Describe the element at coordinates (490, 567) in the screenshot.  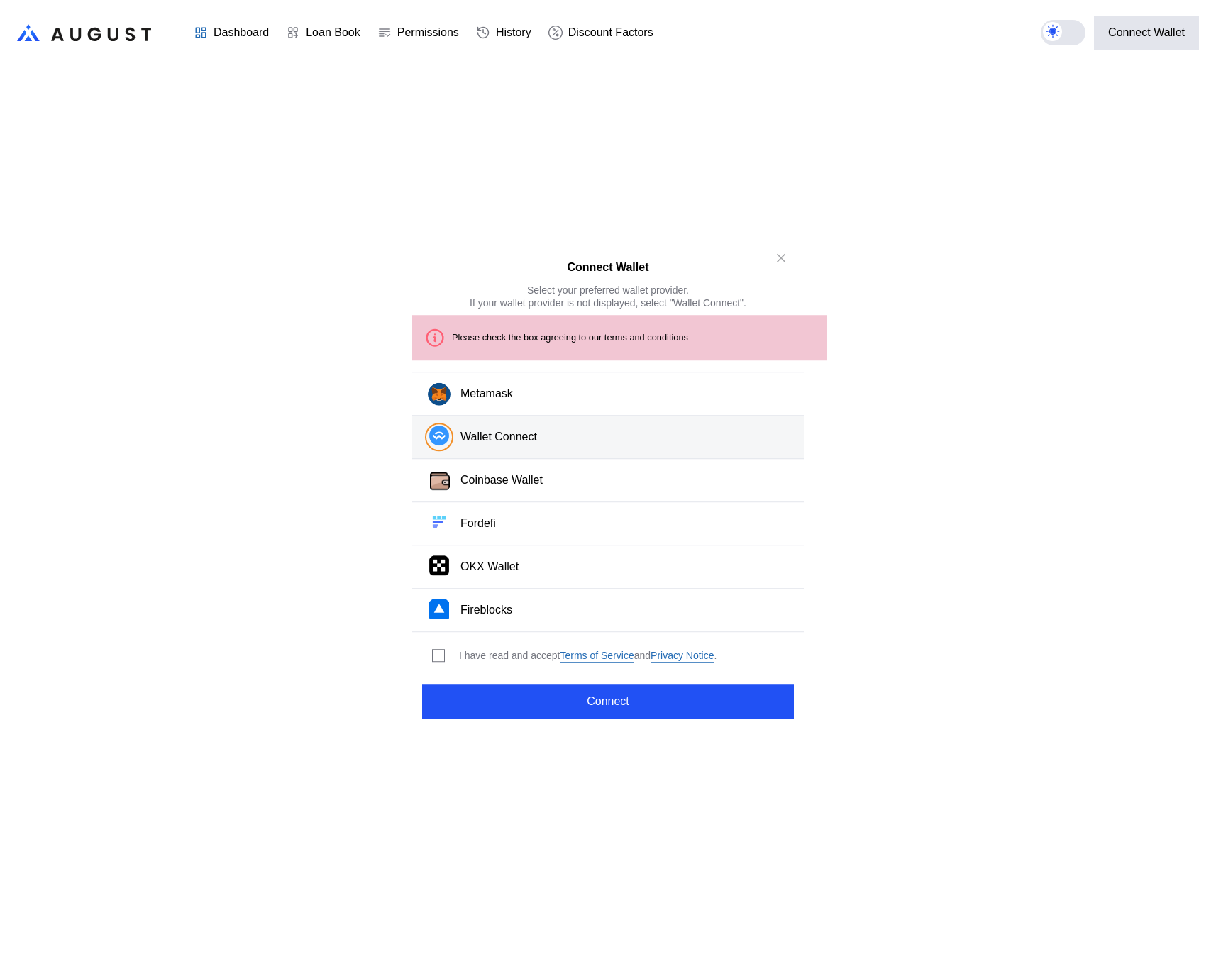
I see `div: OKX Wallet` at that location.